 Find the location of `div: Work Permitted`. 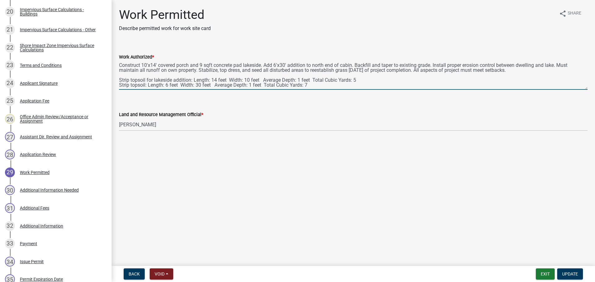

div: Work Permitted is located at coordinates (35, 172).